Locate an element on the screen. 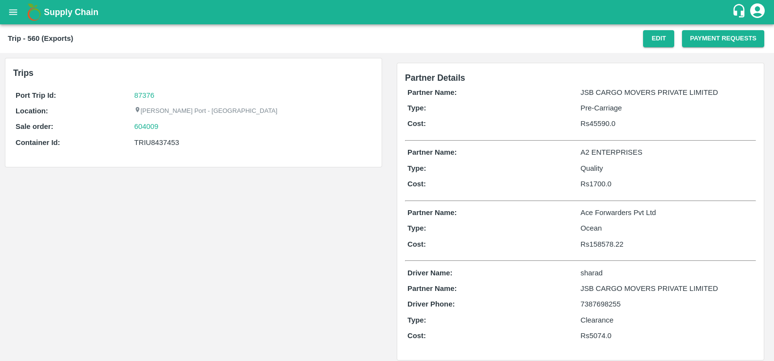 The image size is (774, 361). button: Payment Requests is located at coordinates (723, 38).